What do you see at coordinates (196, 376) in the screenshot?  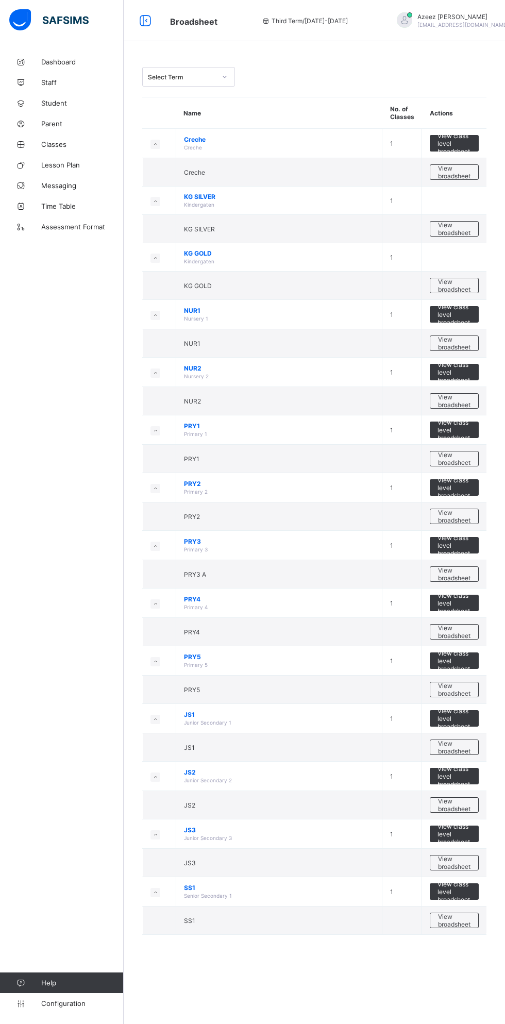 I see `span: Nursery 2` at bounding box center [196, 376].